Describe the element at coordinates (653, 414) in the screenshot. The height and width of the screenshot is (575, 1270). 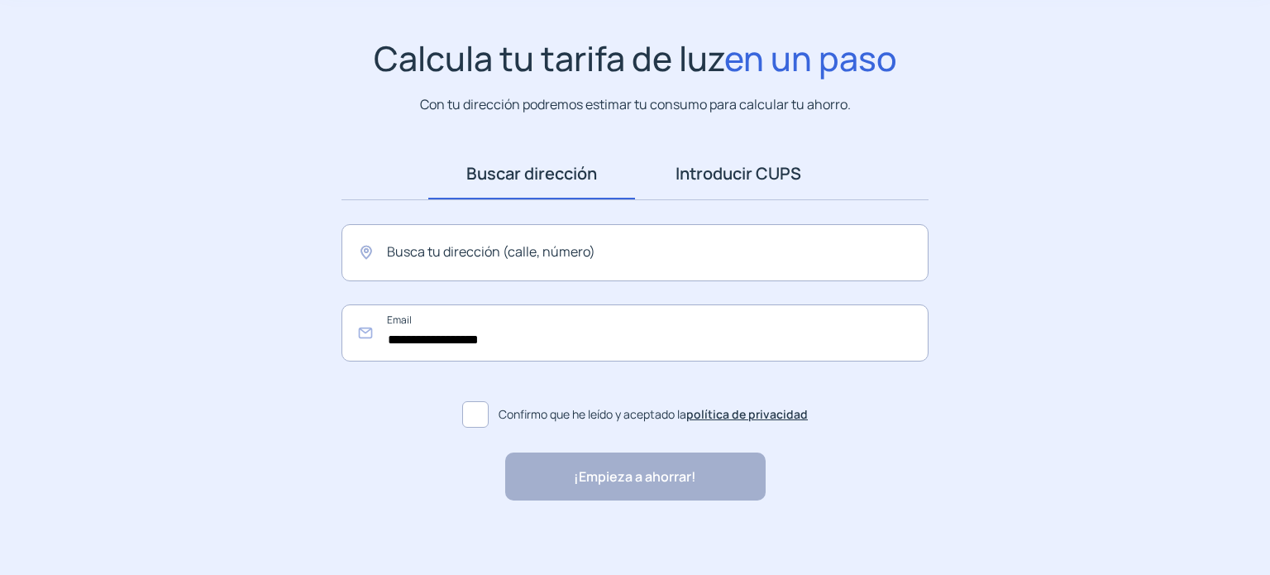
I see `span: Confirmo que he leído y aceptado la` at that location.